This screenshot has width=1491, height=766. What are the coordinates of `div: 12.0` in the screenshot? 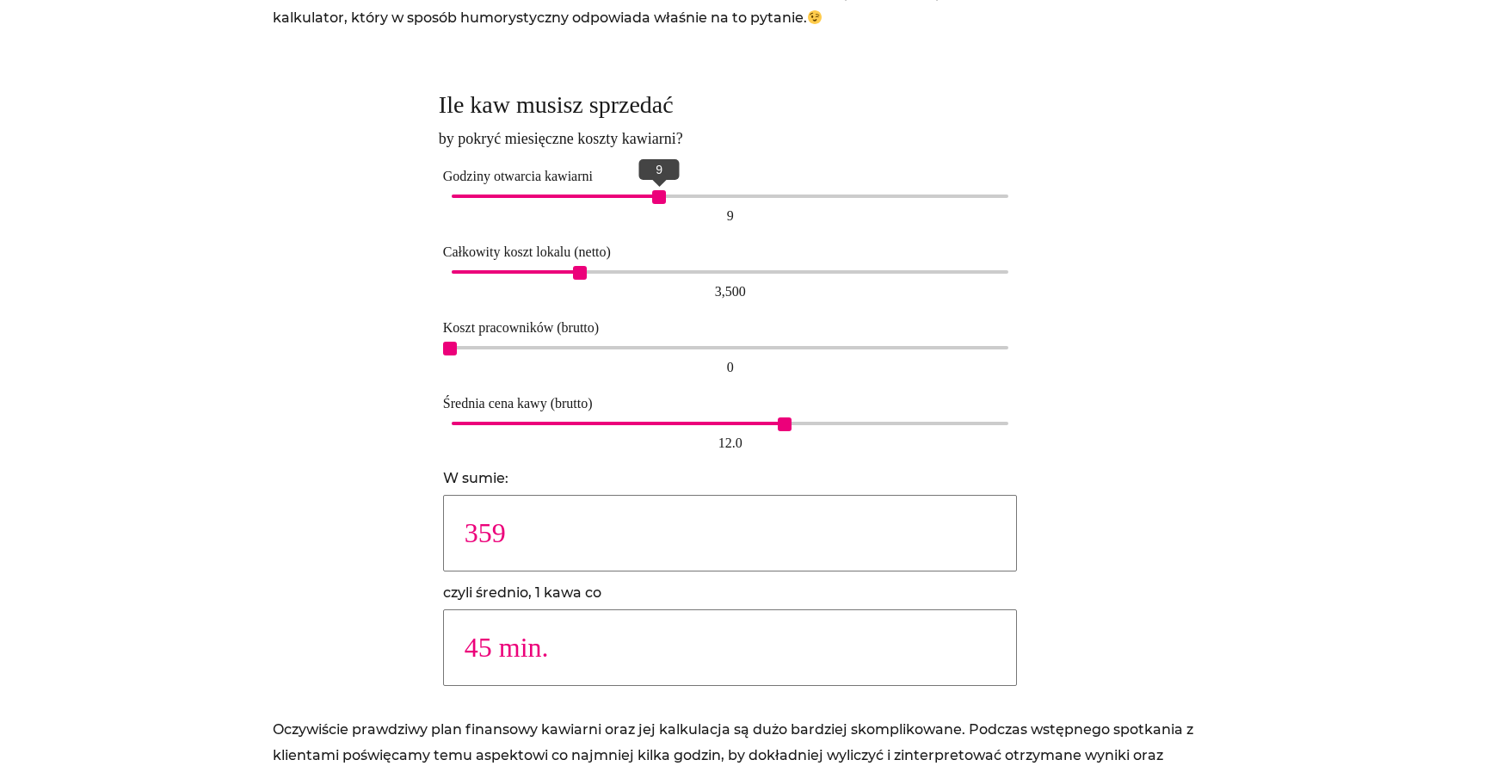 It's located at (730, 443).